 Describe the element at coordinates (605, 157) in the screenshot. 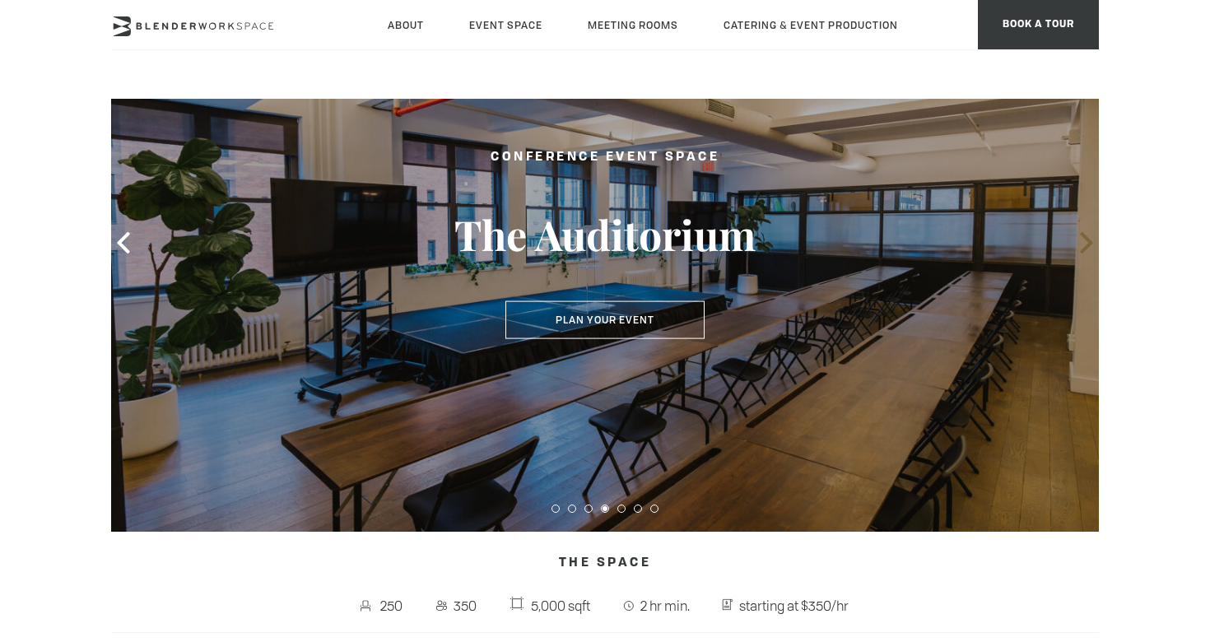

I see `h2: Conference Event Space` at that location.